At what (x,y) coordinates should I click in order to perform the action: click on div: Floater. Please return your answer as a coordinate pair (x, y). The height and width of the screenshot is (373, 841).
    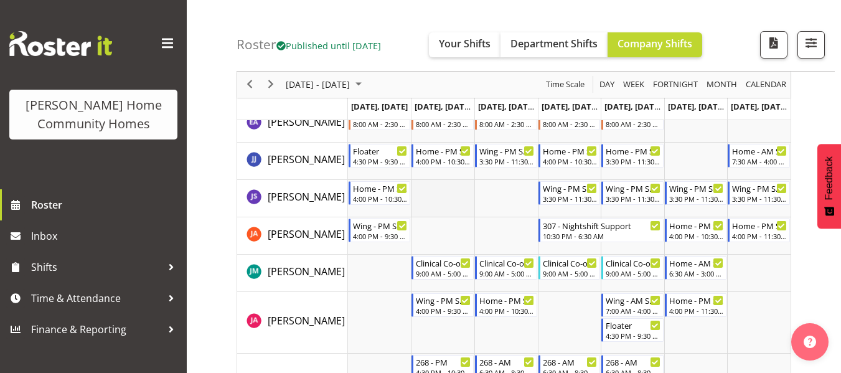
    Looking at the image, I should click on (380, 151).